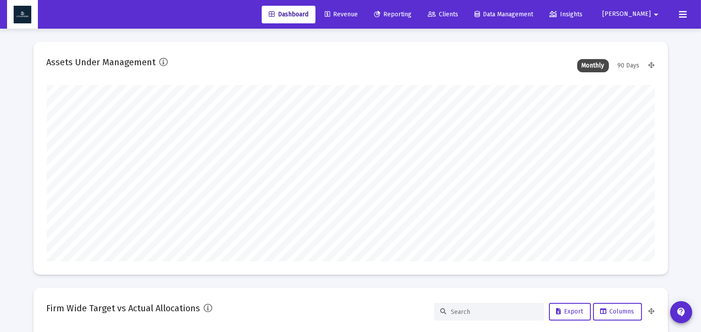 This screenshot has width=701, height=332. What do you see at coordinates (123, 308) in the screenshot?
I see `h2: Firm Wide Target vs Actual Allocations` at bounding box center [123, 308].